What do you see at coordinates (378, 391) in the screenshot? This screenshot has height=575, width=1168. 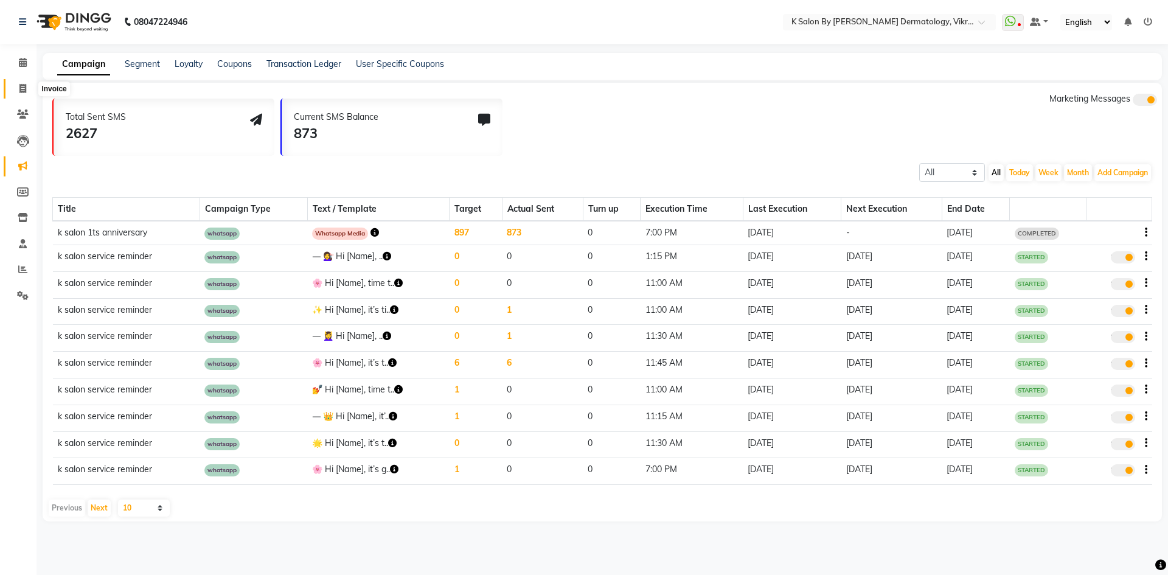 I see `td: 💅 Hi [Name], time t..` at bounding box center [378, 391].